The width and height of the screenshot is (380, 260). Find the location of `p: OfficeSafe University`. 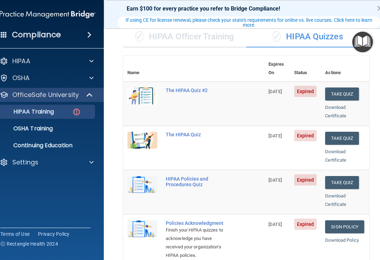

p: OfficeSafe University is located at coordinates (45, 95).